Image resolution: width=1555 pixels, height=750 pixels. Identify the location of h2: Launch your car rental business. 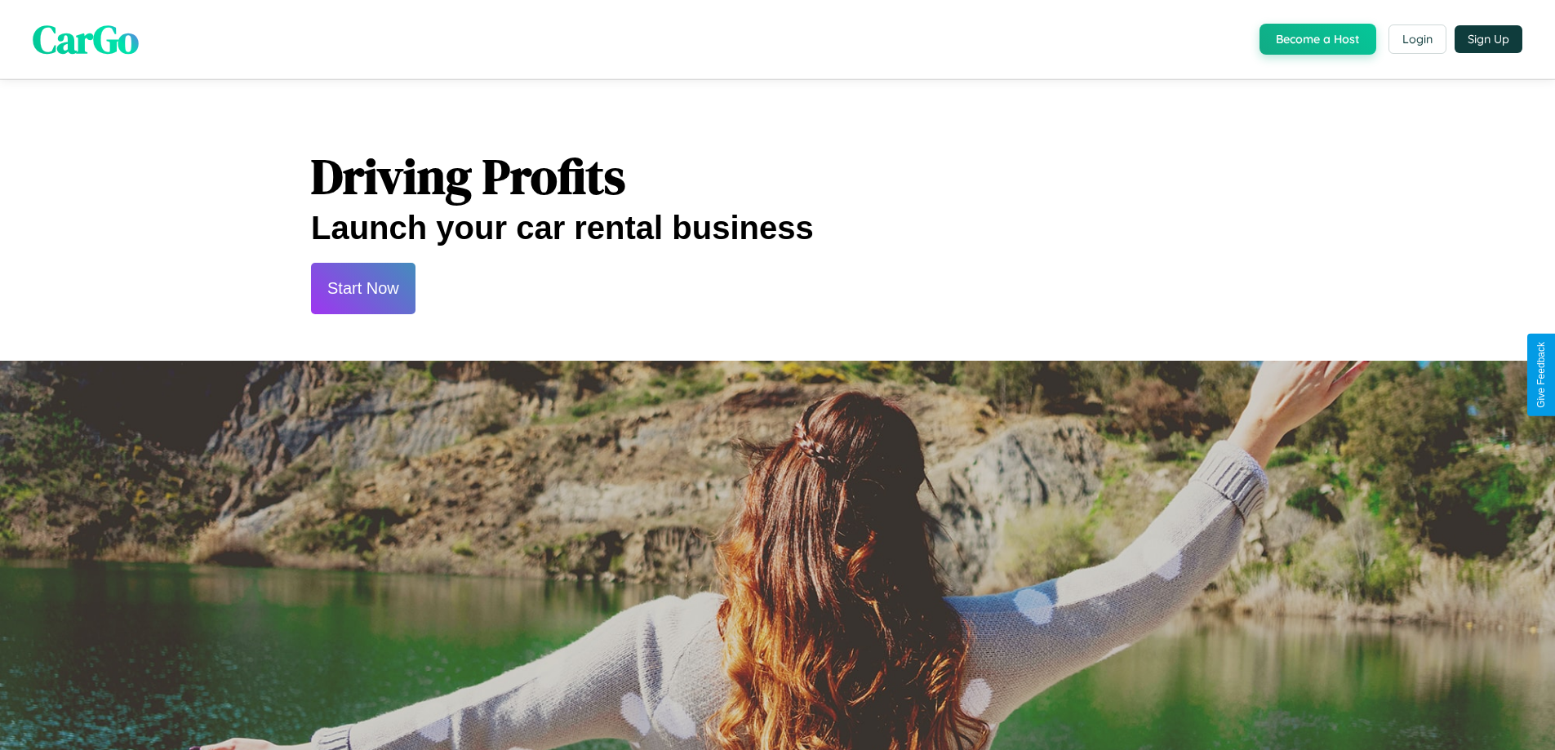
(777, 228).